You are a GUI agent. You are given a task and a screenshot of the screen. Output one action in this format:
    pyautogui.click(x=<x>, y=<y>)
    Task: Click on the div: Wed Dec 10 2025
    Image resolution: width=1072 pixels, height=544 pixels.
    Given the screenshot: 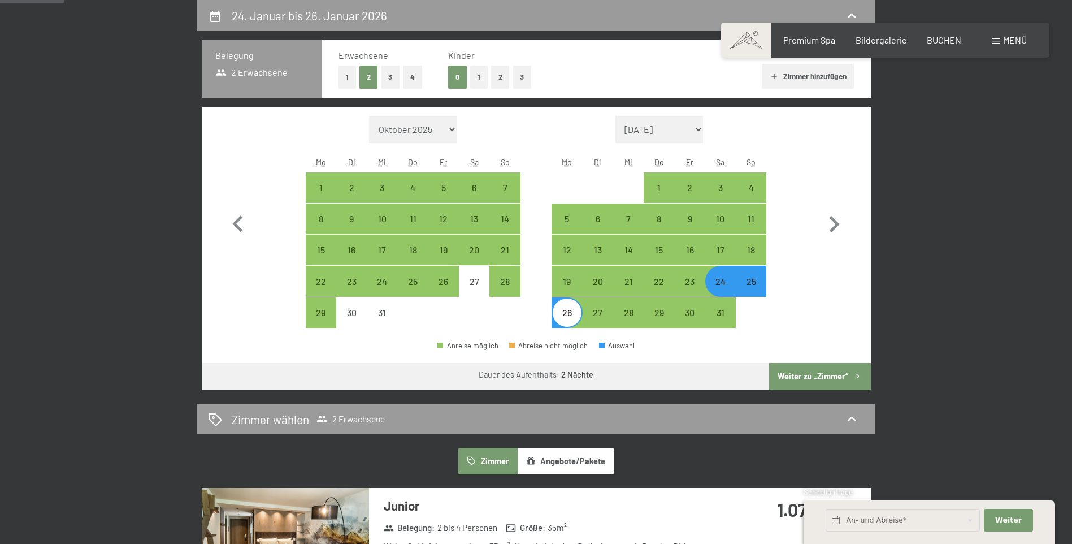 What is the action you would take?
    pyautogui.click(x=382, y=219)
    